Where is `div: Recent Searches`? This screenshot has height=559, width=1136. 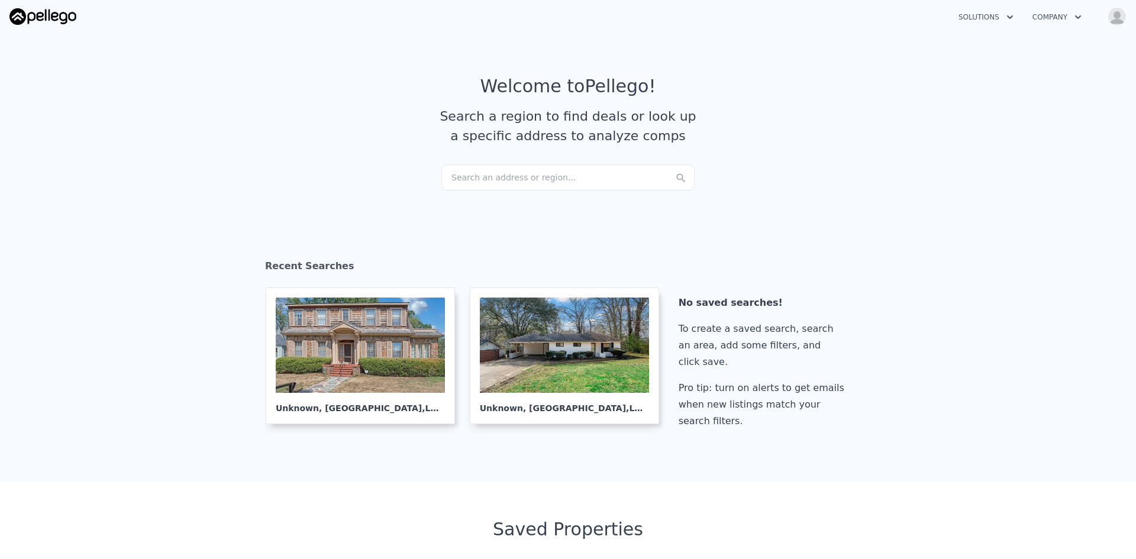 div: Recent Searches is located at coordinates (568, 269).